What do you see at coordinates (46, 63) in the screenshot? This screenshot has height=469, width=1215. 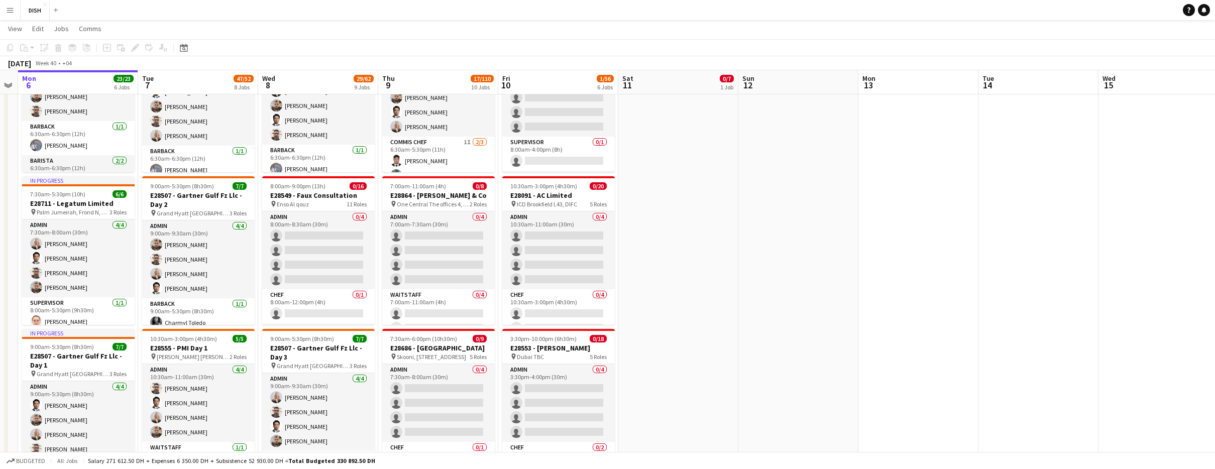 I see `span: Week 40` at bounding box center [46, 63].